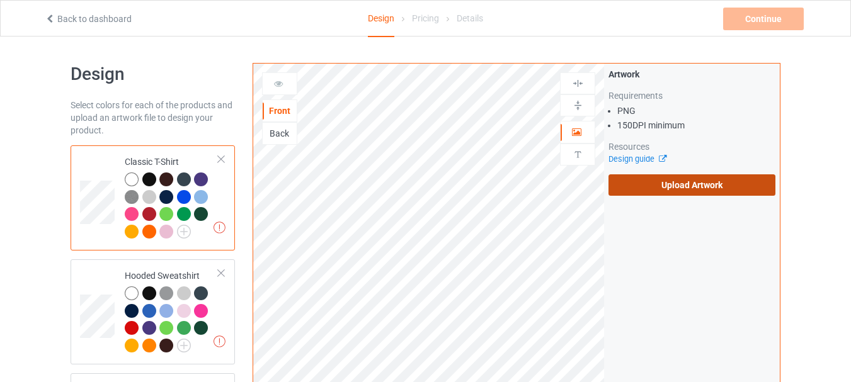 The height and width of the screenshot is (382, 851). Describe the element at coordinates (692, 96) in the screenshot. I see `div: Requirements` at that location.